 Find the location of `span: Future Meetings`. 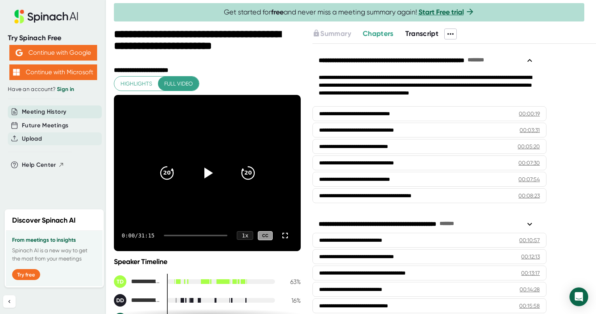

span: Future Meetings is located at coordinates (45, 125).